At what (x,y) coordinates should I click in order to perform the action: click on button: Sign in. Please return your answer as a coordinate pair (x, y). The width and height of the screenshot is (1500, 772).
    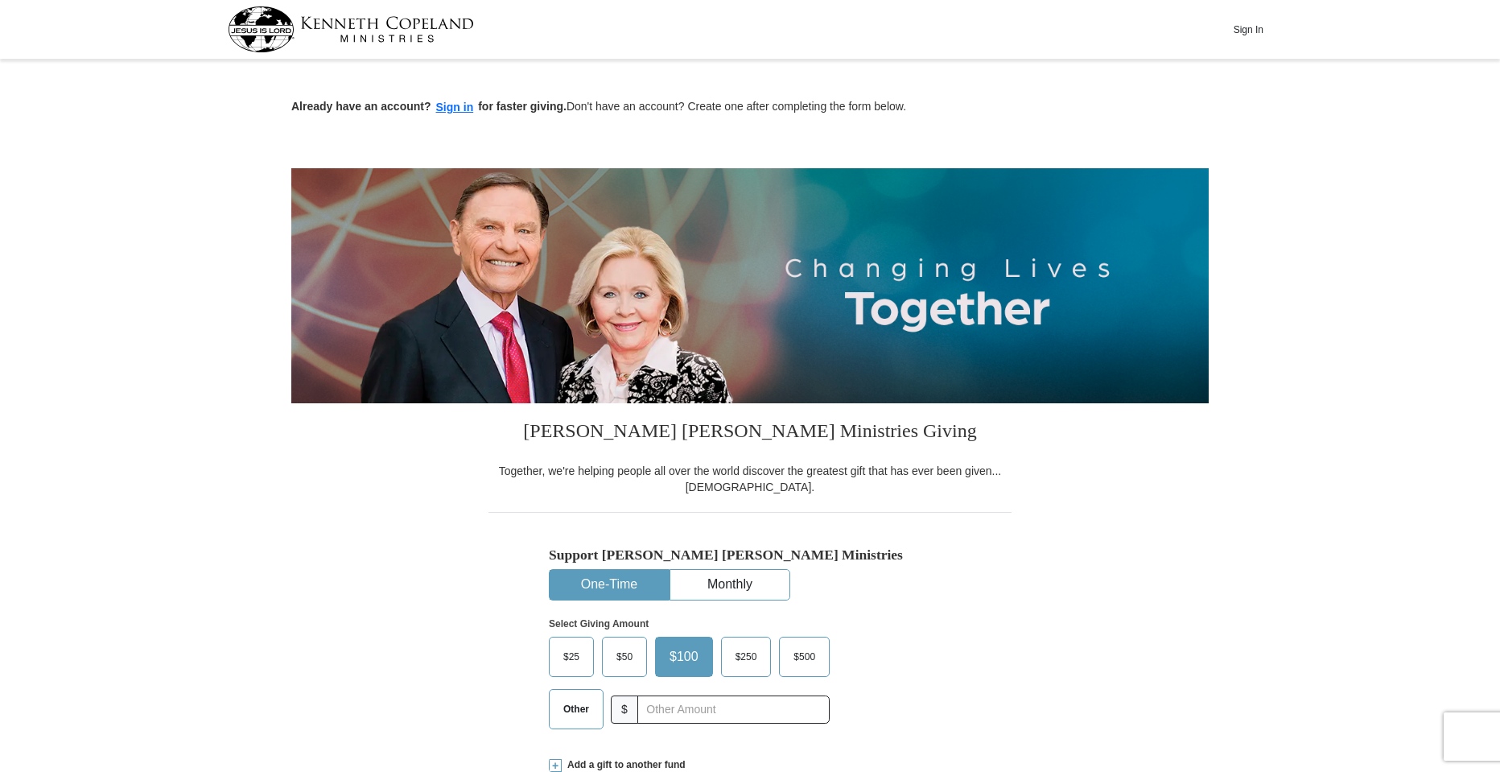
    Looking at the image, I should click on (455, 107).